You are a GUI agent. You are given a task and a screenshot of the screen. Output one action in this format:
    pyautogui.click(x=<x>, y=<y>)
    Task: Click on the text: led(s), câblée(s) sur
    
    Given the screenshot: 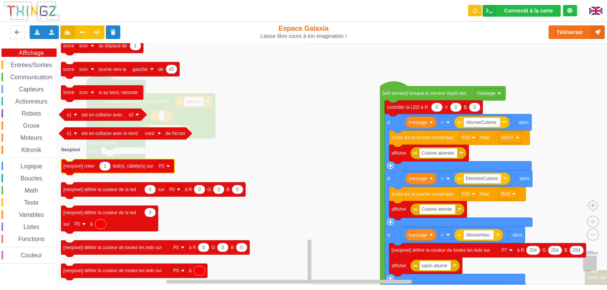 What is the action you would take?
    pyautogui.click(x=133, y=166)
    